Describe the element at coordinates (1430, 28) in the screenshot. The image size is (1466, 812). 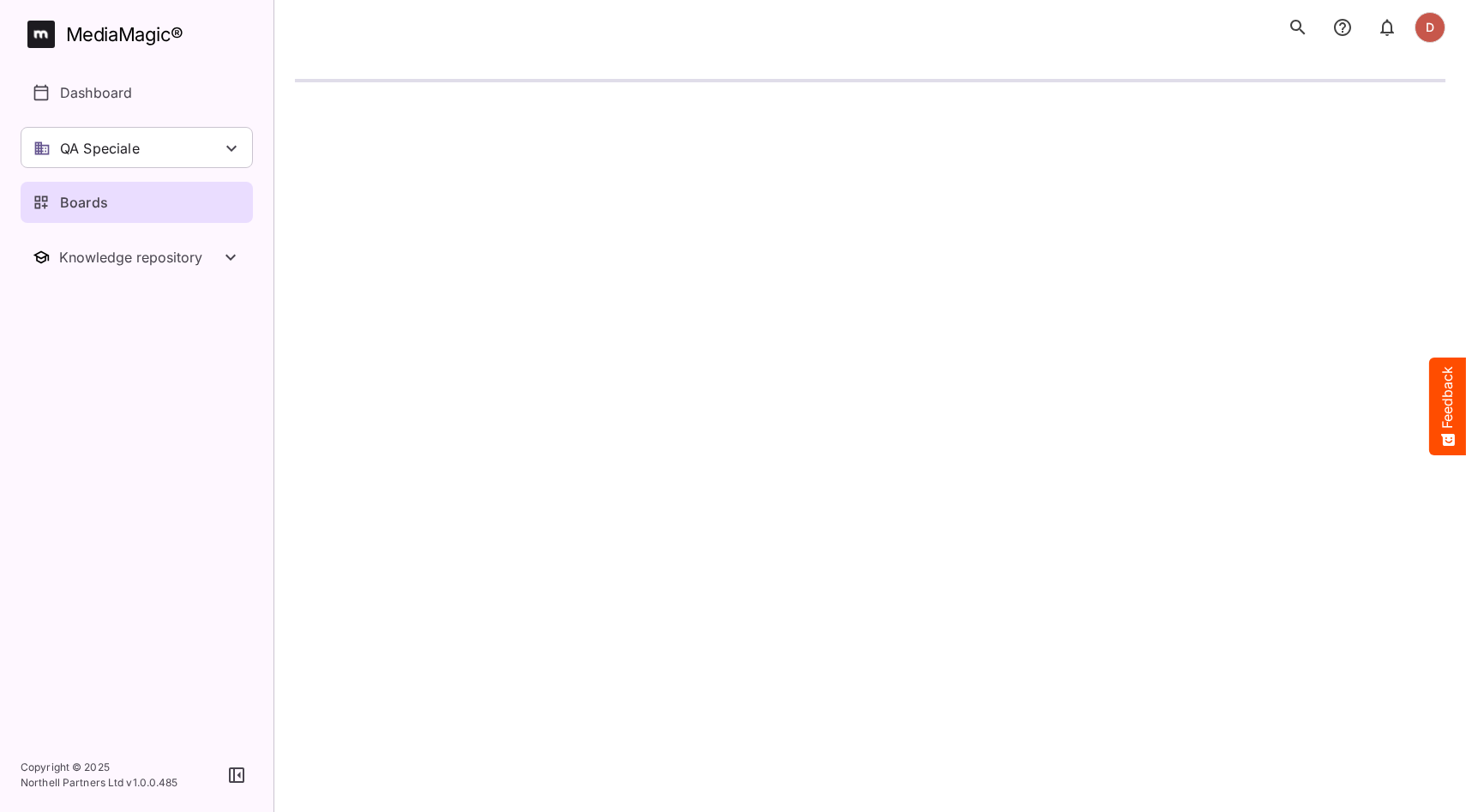
I see `div: D` at that location.